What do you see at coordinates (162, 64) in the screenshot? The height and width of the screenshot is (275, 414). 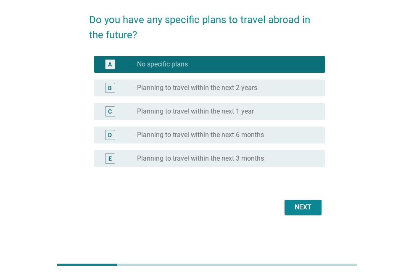 I see `label: No specific plans` at bounding box center [162, 64].